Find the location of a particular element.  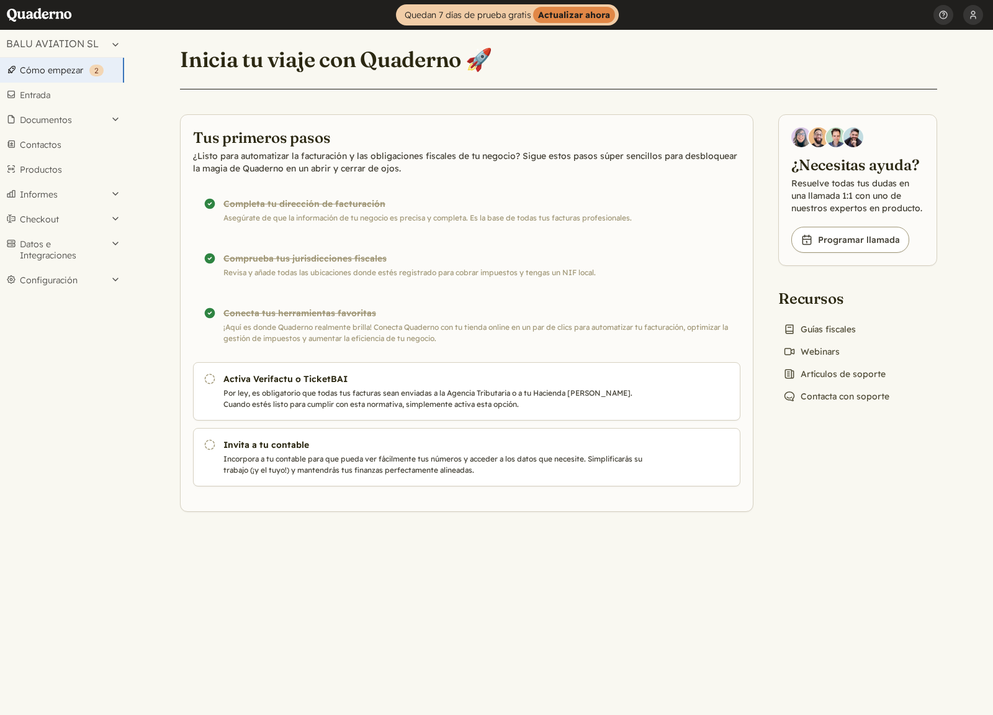

p: Por ley, es obligatorio que todas tus facturas sean enviadas a la Agencia Tributaria o a tu Hacie... is located at coordinates (435, 399).